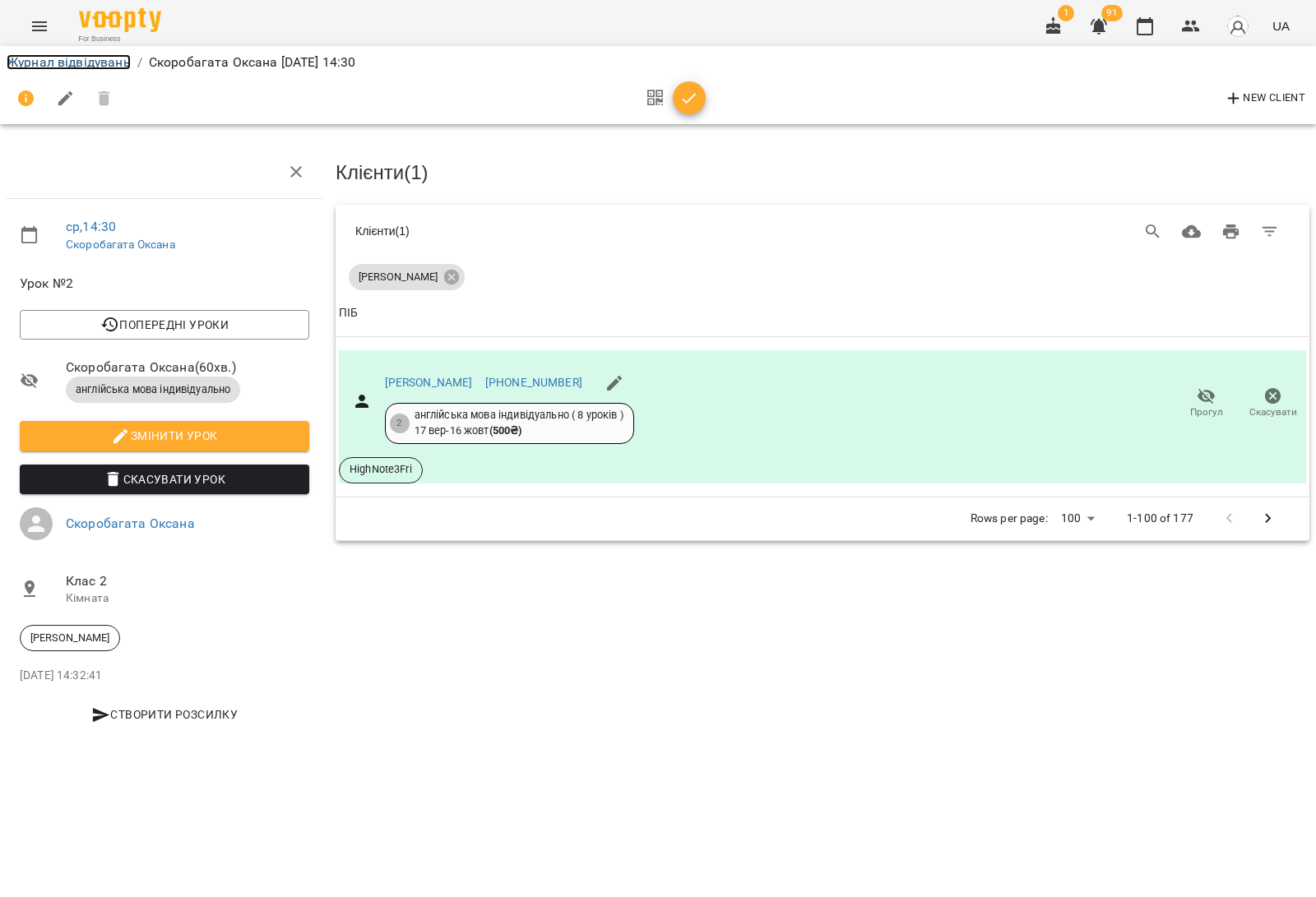 The width and height of the screenshot is (1316, 897). What do you see at coordinates (1078, 518) in the screenshot?
I see `div: 100` at bounding box center [1078, 518].